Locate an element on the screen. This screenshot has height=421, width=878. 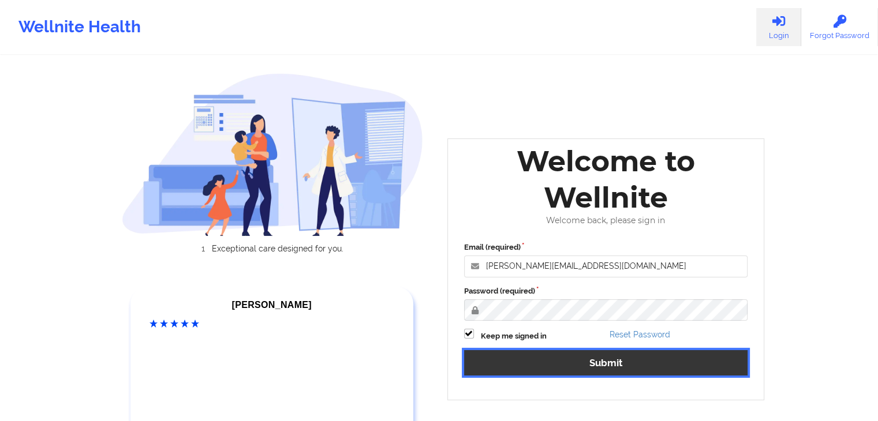
label: Keep me signed in is located at coordinates (514, 337).